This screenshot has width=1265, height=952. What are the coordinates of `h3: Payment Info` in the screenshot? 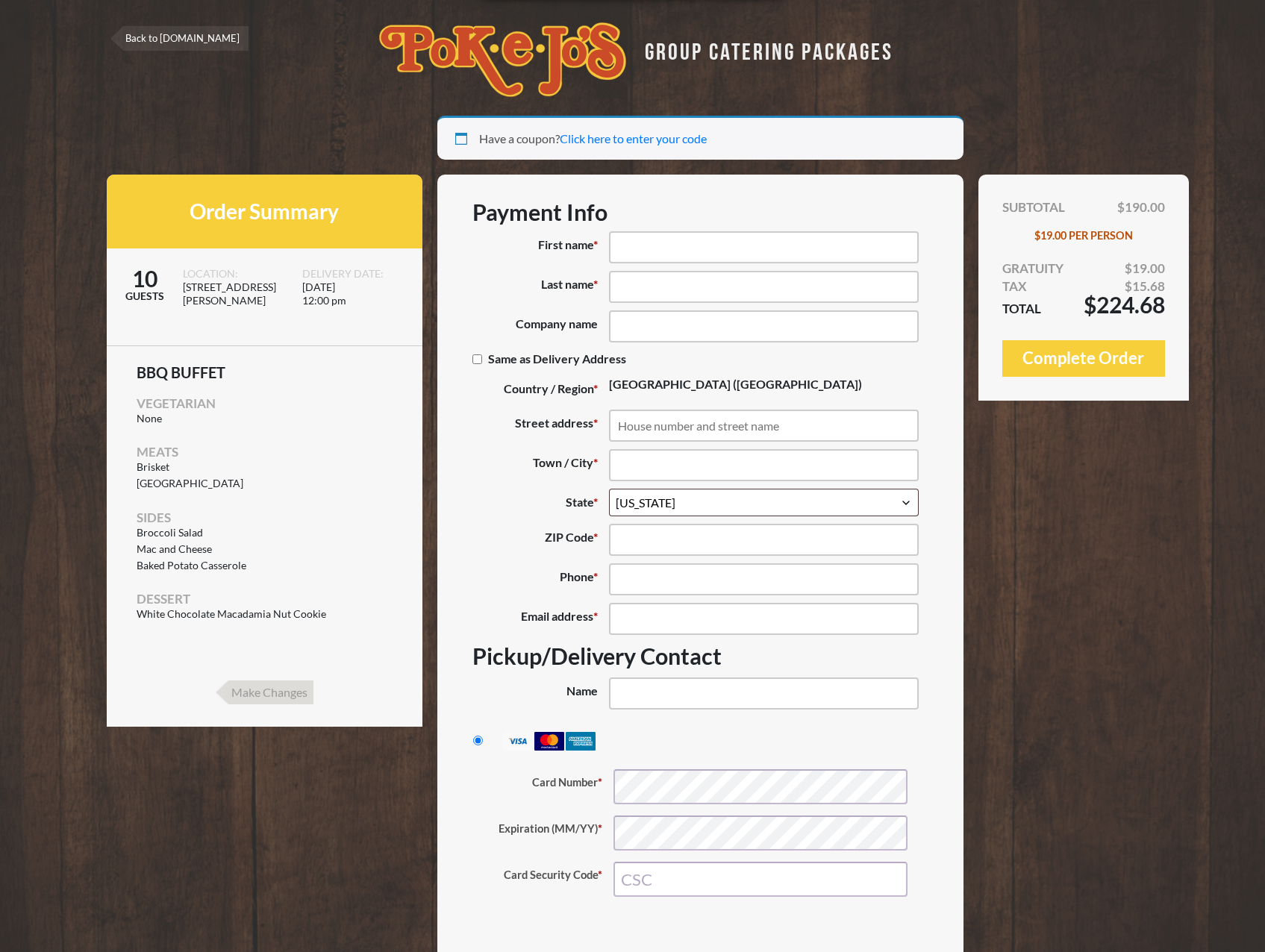 It's located at (701, 212).